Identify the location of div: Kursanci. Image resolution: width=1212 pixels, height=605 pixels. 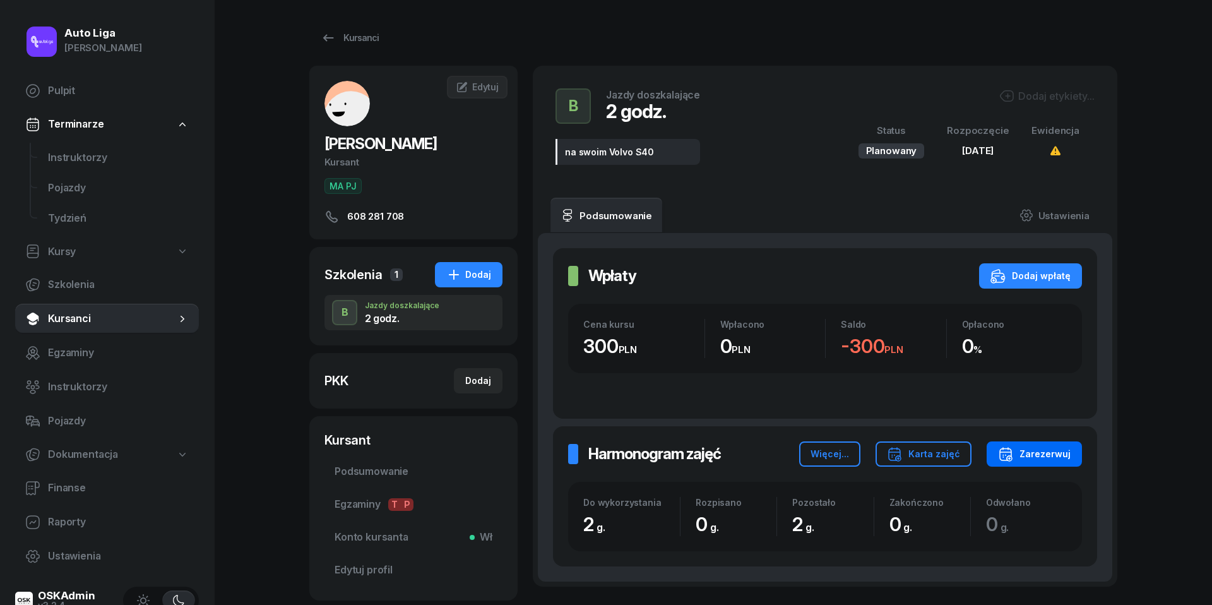
(350, 38).